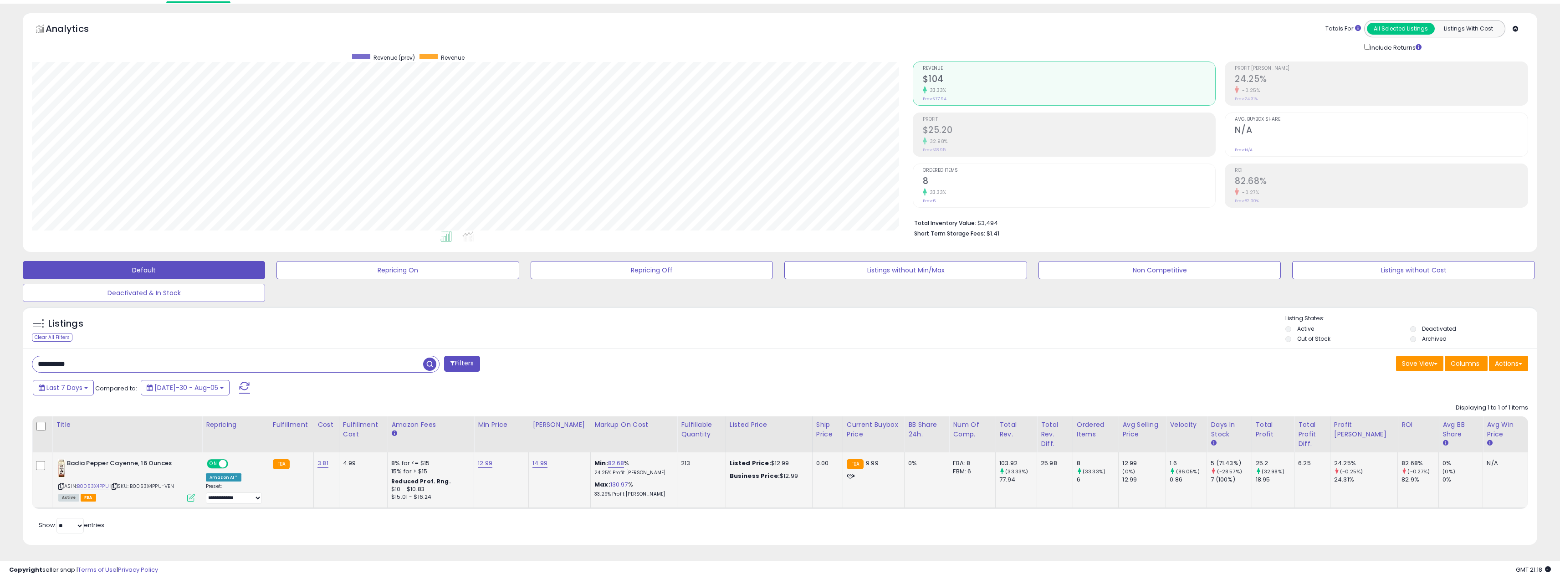 The height and width of the screenshot is (579, 1560). Describe the element at coordinates (767, 463) in the screenshot. I see `div: $12.99` at that location.